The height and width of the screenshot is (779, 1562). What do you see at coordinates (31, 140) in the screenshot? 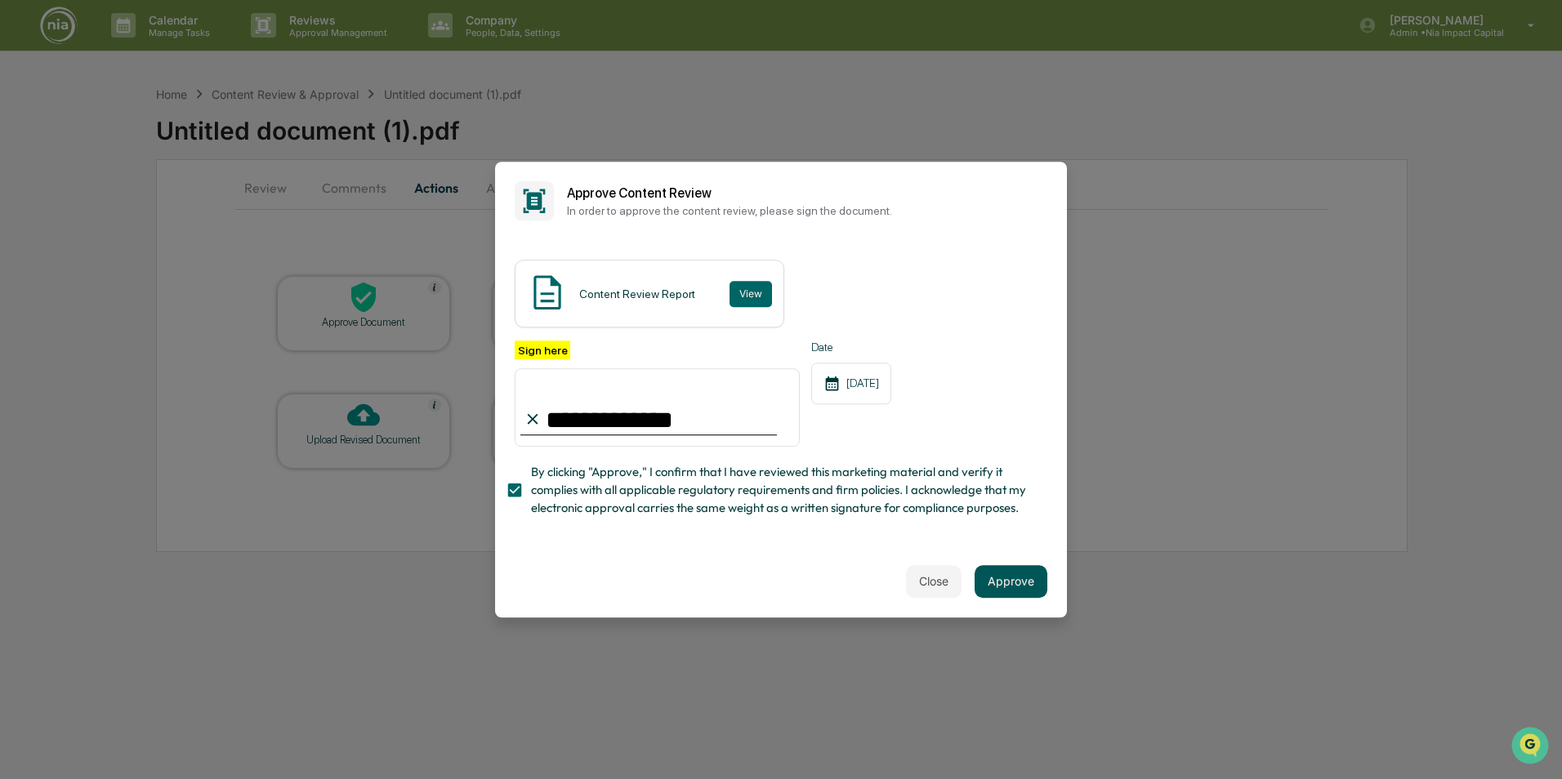
I see `img: 1746055101610-c473b297-6a78-478c-a979-82029cc54cd1` at bounding box center [31, 140].